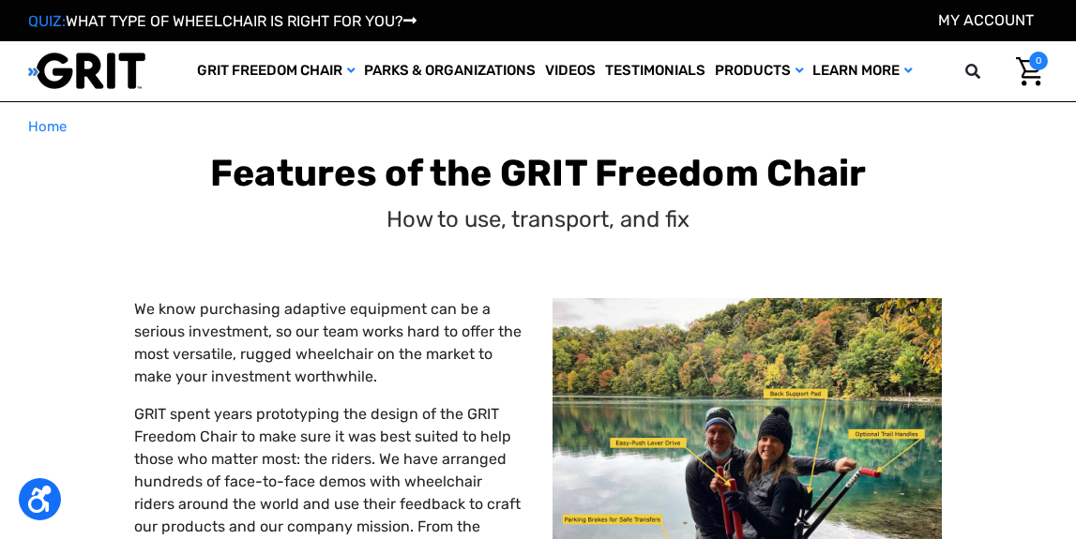  Describe the element at coordinates (86, 70) in the screenshot. I see `img: GRIT All-Terrain Wheelchair and Mobility Equipment` at that location.